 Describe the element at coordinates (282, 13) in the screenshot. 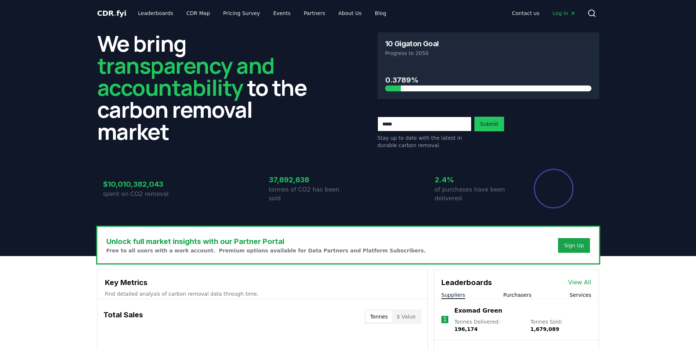

I see `a: Events` at that location.